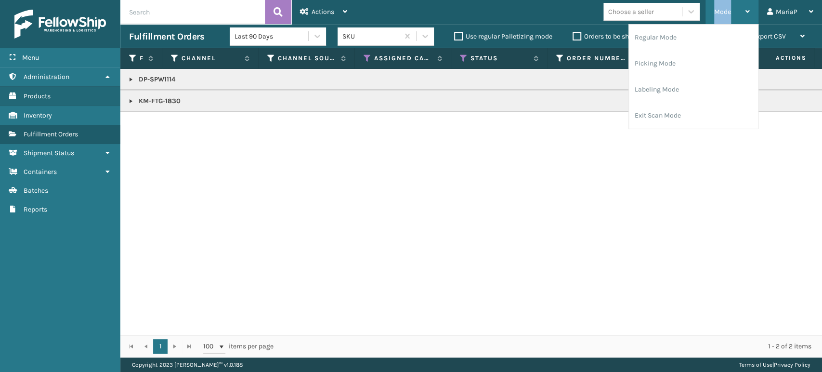 Image resolution: width=822 pixels, height=372 pixels. Describe the element at coordinates (596, 58) in the screenshot. I see `label: Order Number` at that location.